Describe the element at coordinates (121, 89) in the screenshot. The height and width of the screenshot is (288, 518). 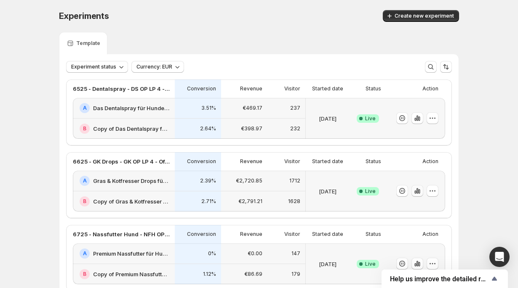
I see `p: 6525 - Dentalspray - DS OP LP 4 - Offer - (1,3,6) vs. (1,3 für 2,6)` at that location.